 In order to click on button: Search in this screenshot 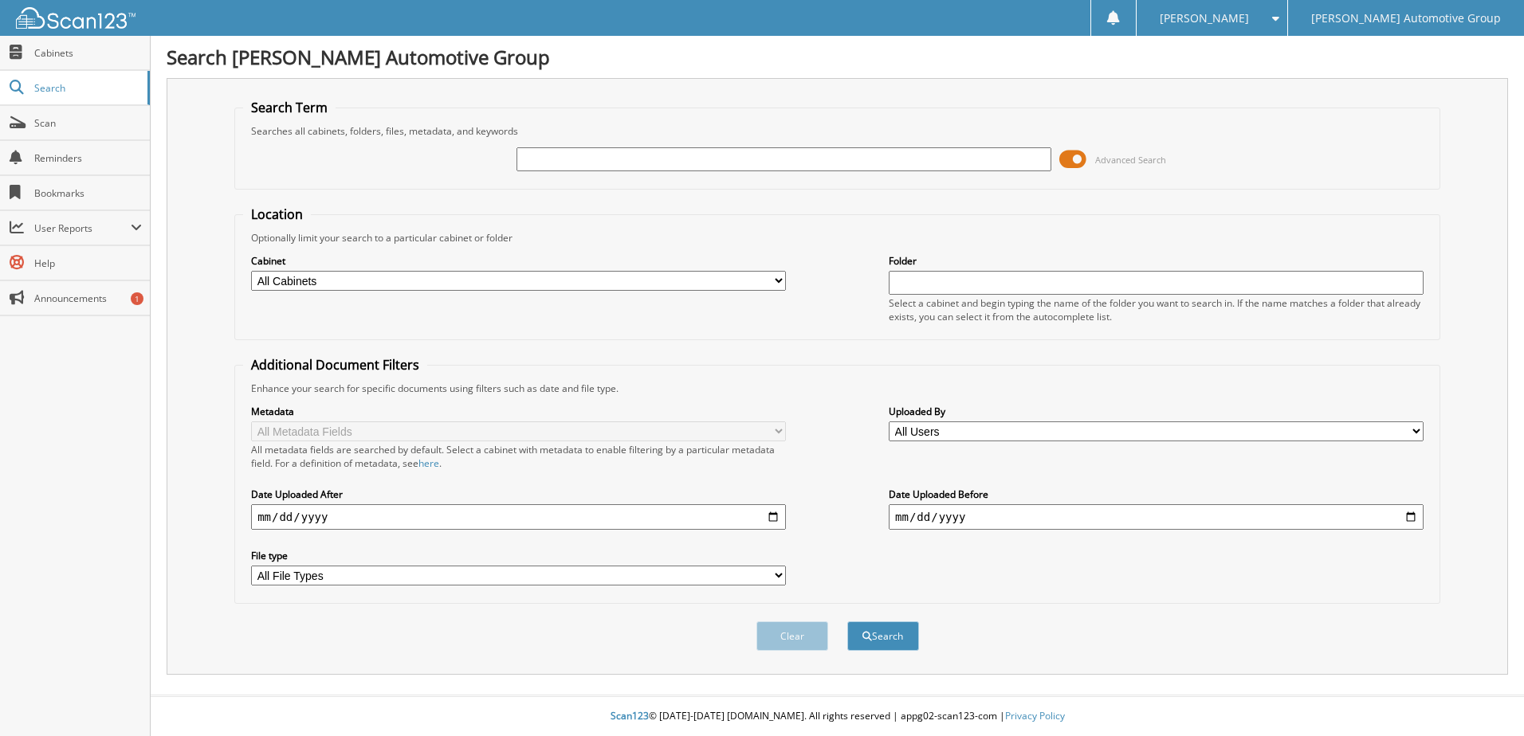, I will do `click(883, 636)`.